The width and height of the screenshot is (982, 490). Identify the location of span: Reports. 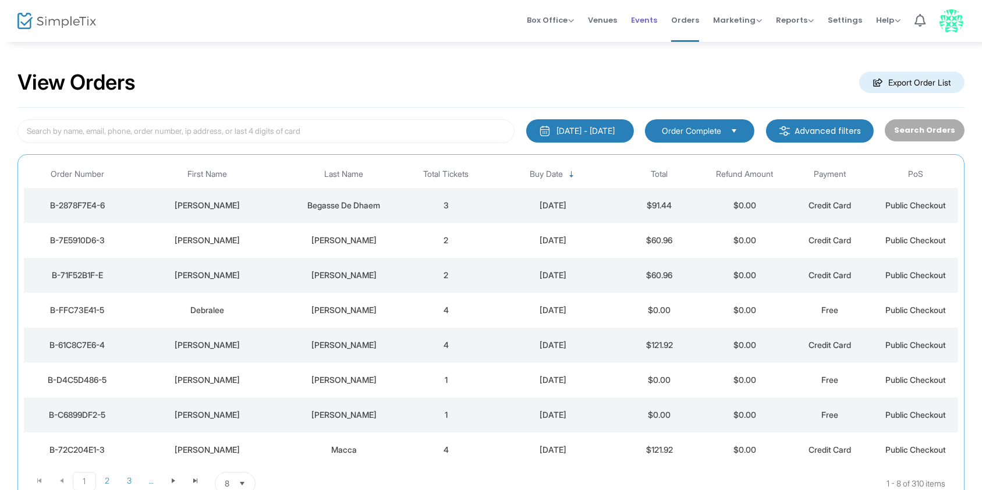
(795, 20).